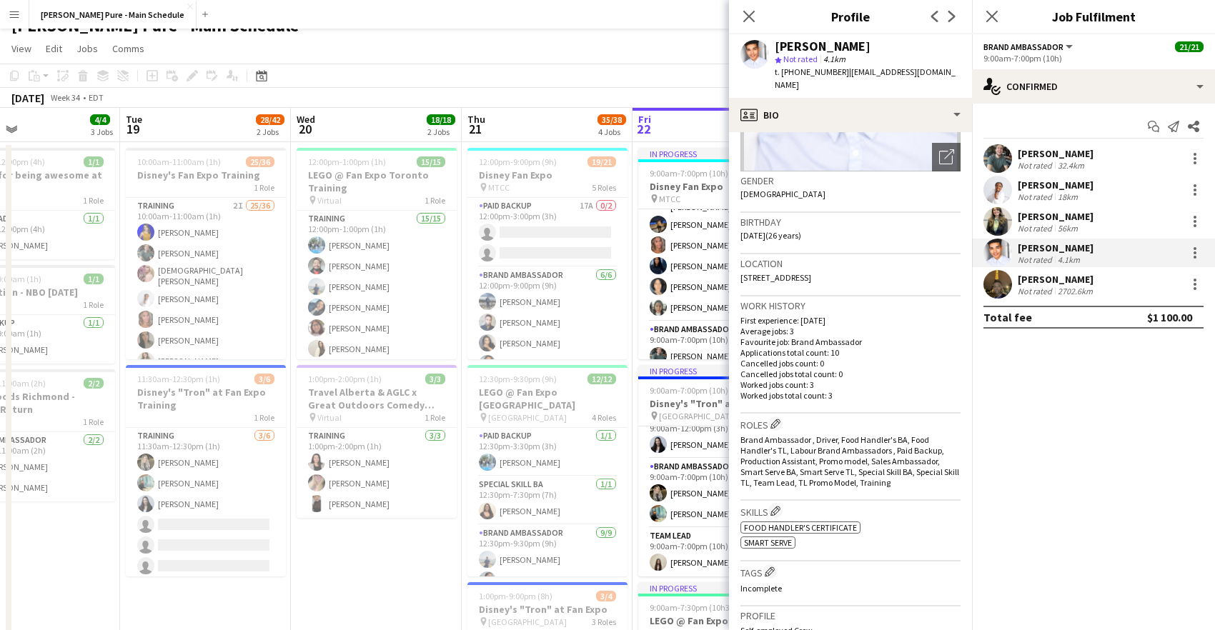 The width and height of the screenshot is (1215, 630). I want to click on a: Comms, so click(128, 49).